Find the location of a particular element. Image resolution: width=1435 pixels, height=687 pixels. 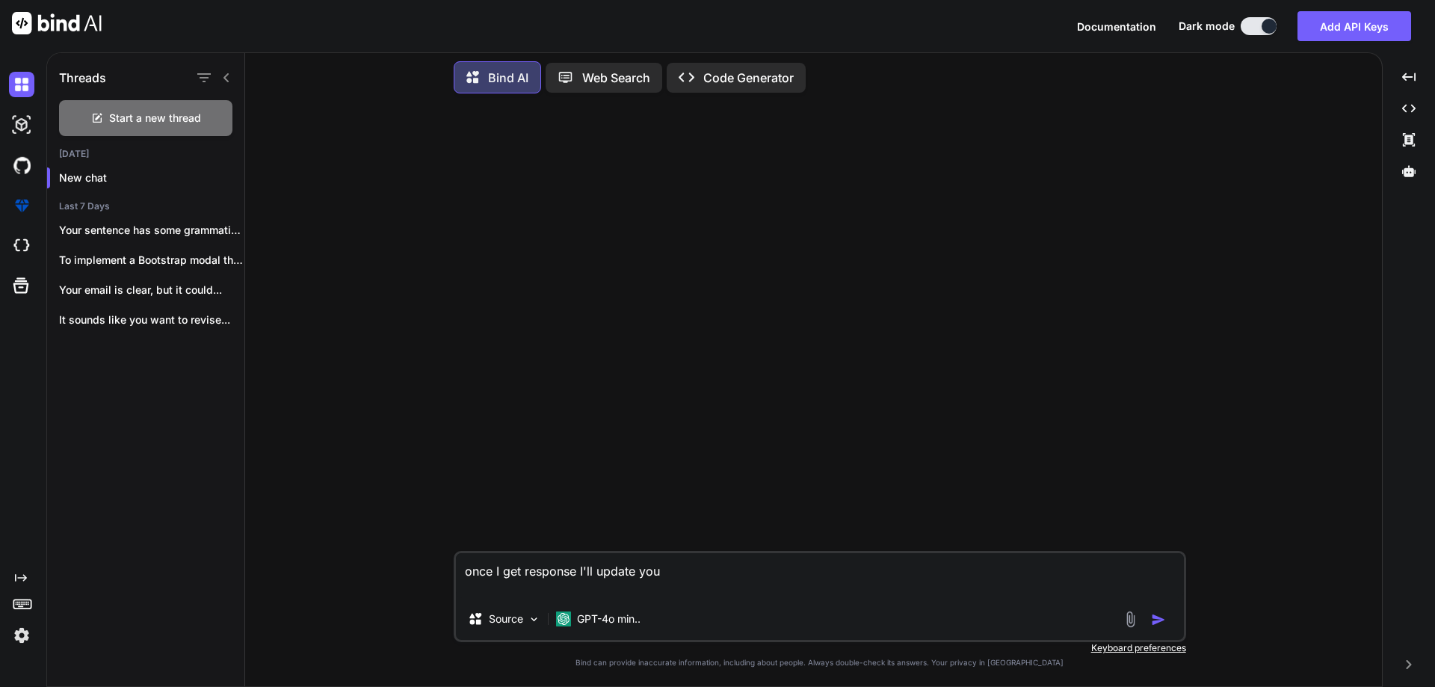

img: darkChat is located at coordinates (22, 84).